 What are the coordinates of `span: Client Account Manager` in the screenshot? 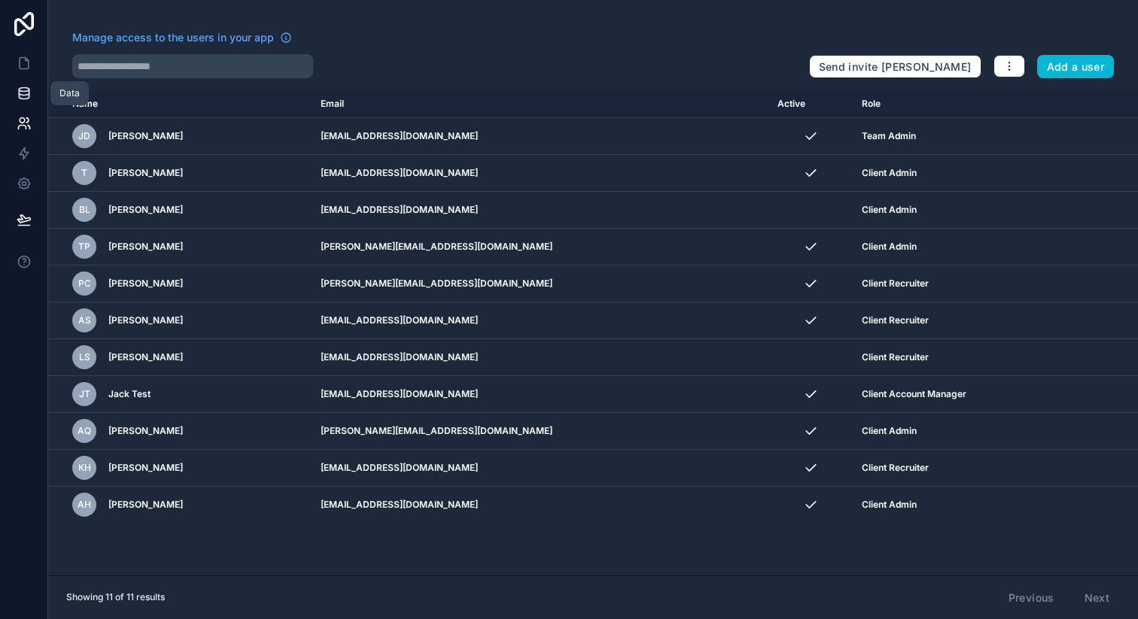 It's located at (913, 394).